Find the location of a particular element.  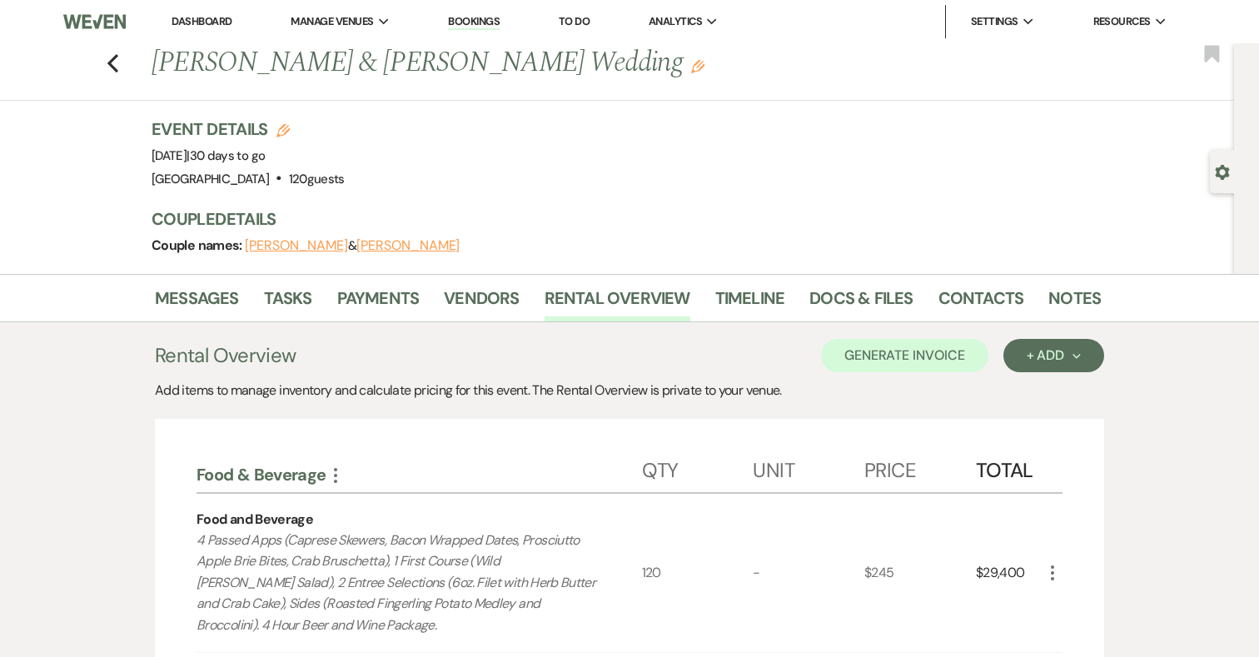

h3: Couple Details is located at coordinates (618, 219).